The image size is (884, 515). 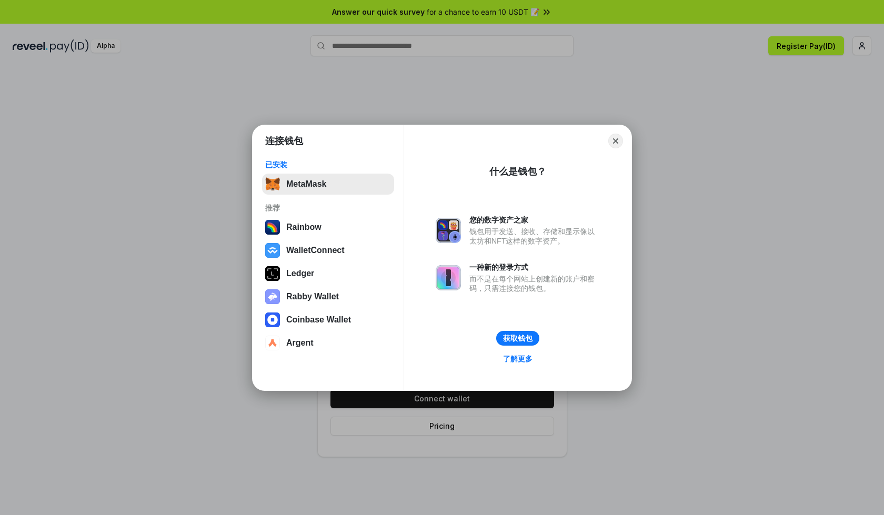 I want to click on button: Argent, so click(x=328, y=343).